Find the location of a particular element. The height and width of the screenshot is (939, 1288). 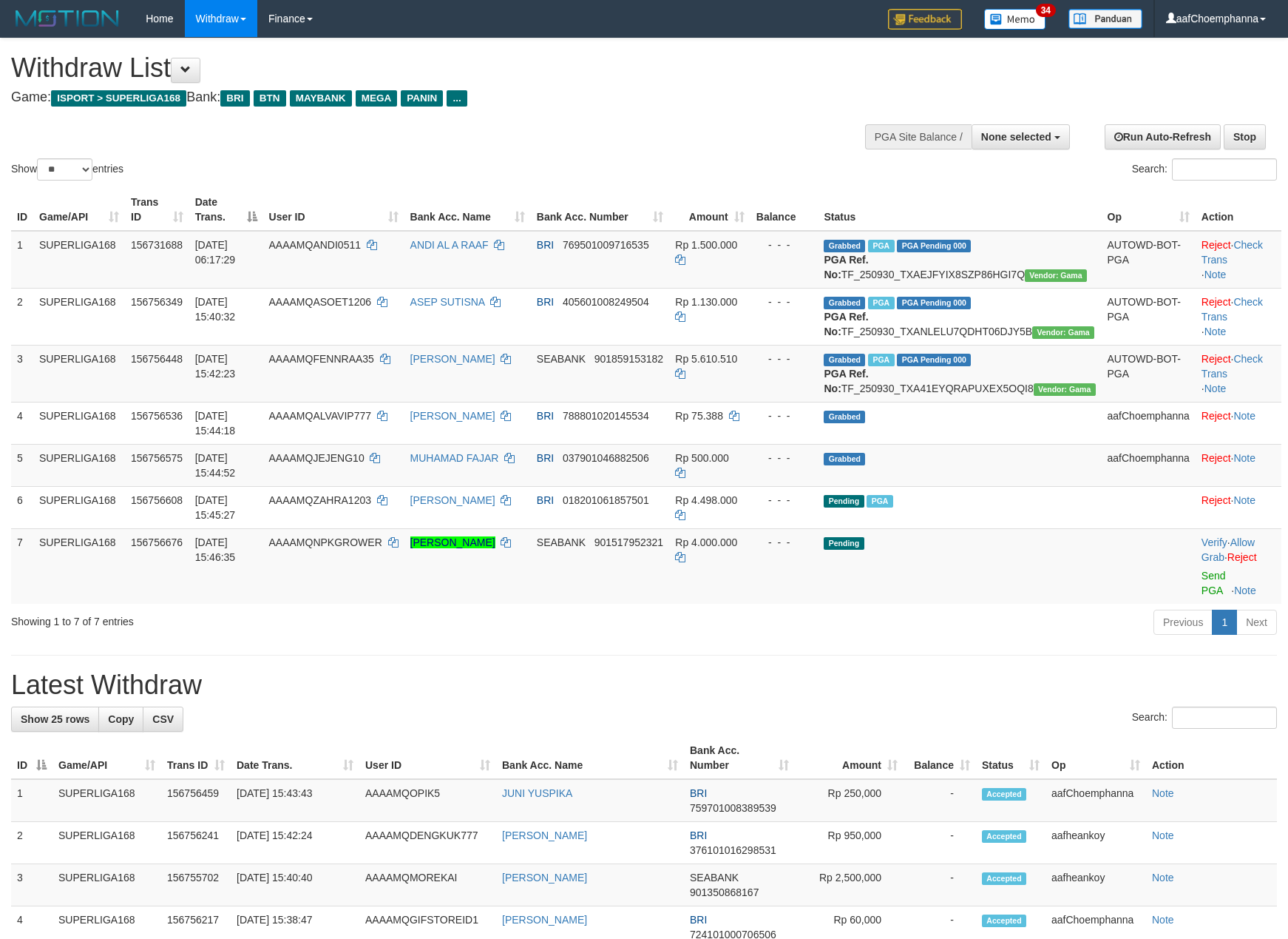

span: AAAAMQNPKGROWER is located at coordinates (325, 542).